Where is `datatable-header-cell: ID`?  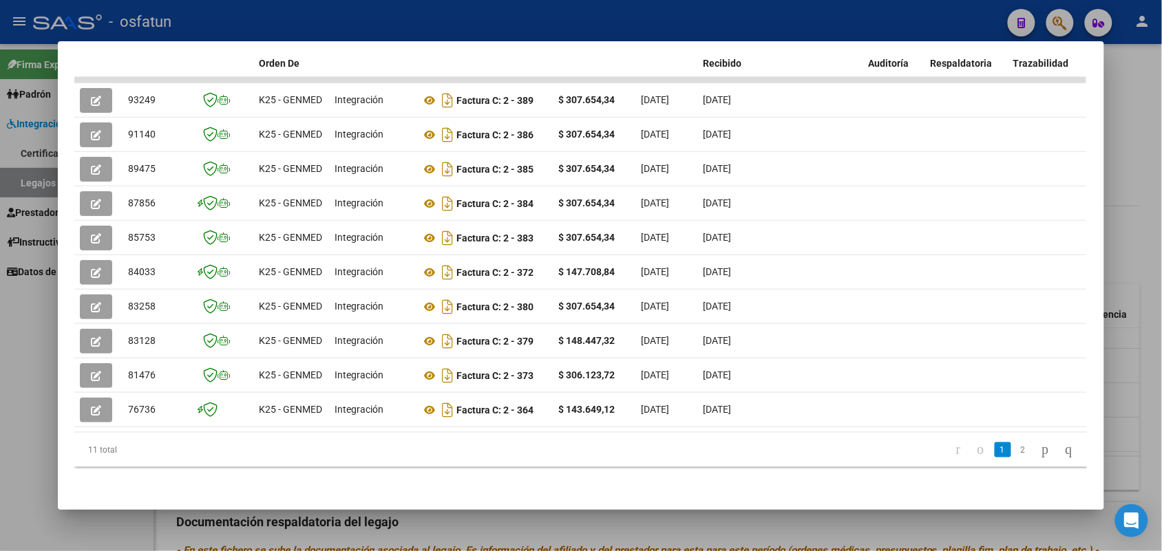 datatable-header-cell: ID is located at coordinates (157, 63).